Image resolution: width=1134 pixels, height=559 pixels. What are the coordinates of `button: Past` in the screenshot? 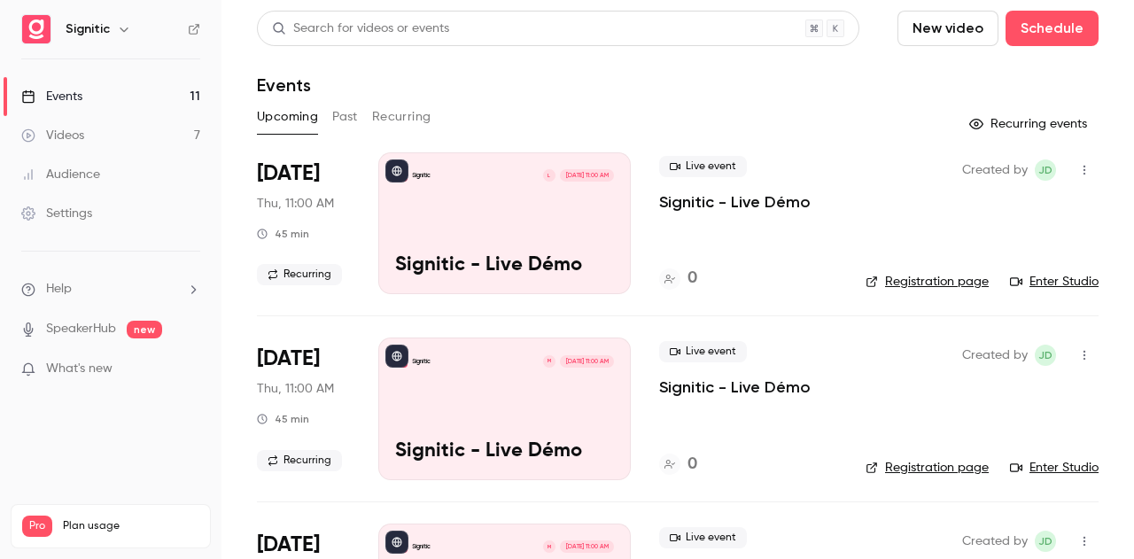 It's located at (344, 117).